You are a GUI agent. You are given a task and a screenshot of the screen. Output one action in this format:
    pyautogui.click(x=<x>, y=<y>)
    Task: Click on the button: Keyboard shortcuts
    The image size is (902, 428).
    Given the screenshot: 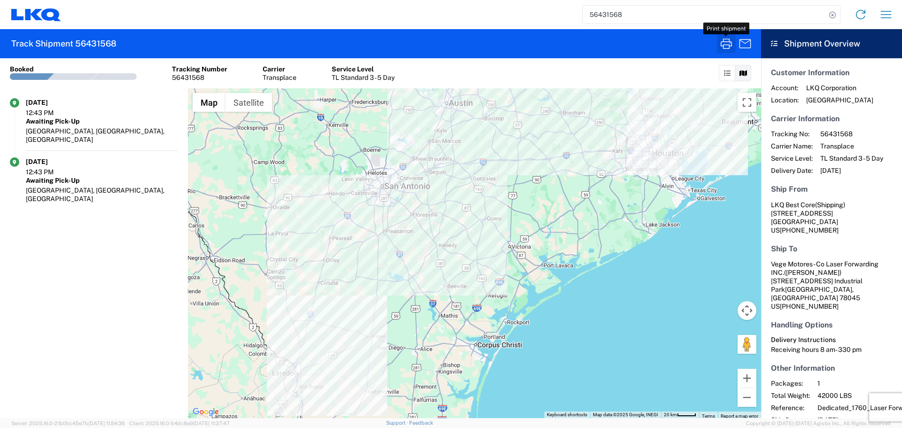 What is the action you would take?
    pyautogui.click(x=567, y=415)
    